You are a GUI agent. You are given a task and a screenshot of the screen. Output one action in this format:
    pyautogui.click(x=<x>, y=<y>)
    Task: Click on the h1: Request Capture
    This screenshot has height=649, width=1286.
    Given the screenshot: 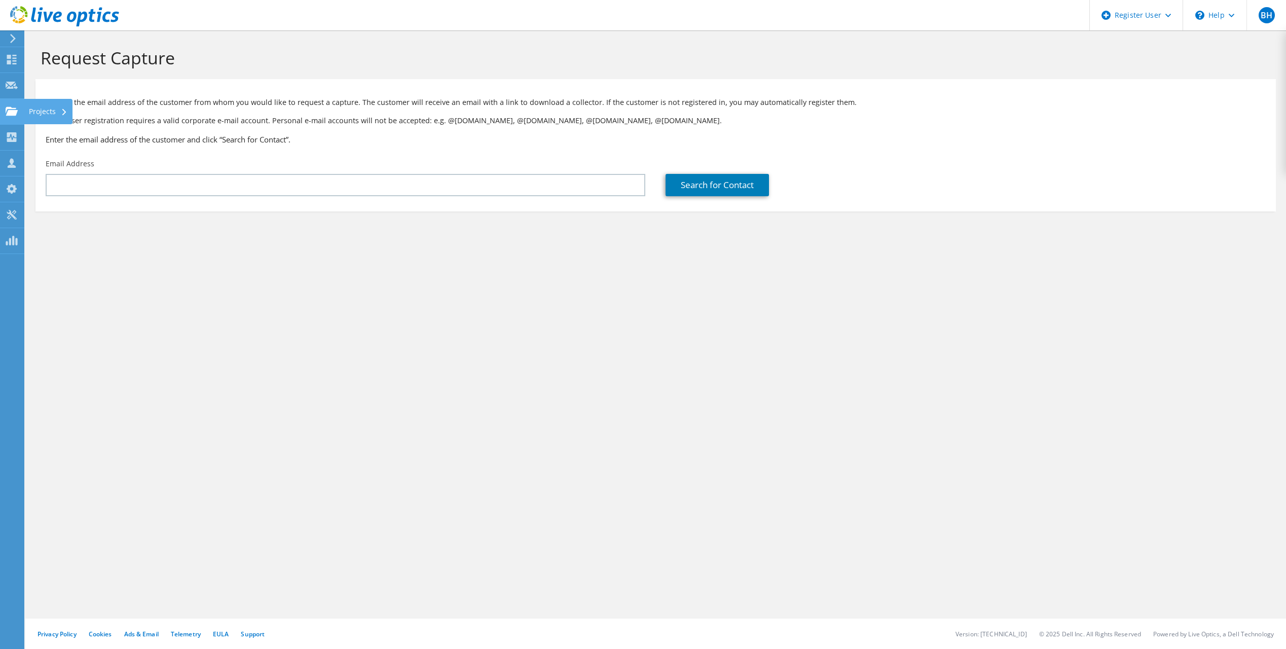 What is the action you would take?
    pyautogui.click(x=653, y=58)
    